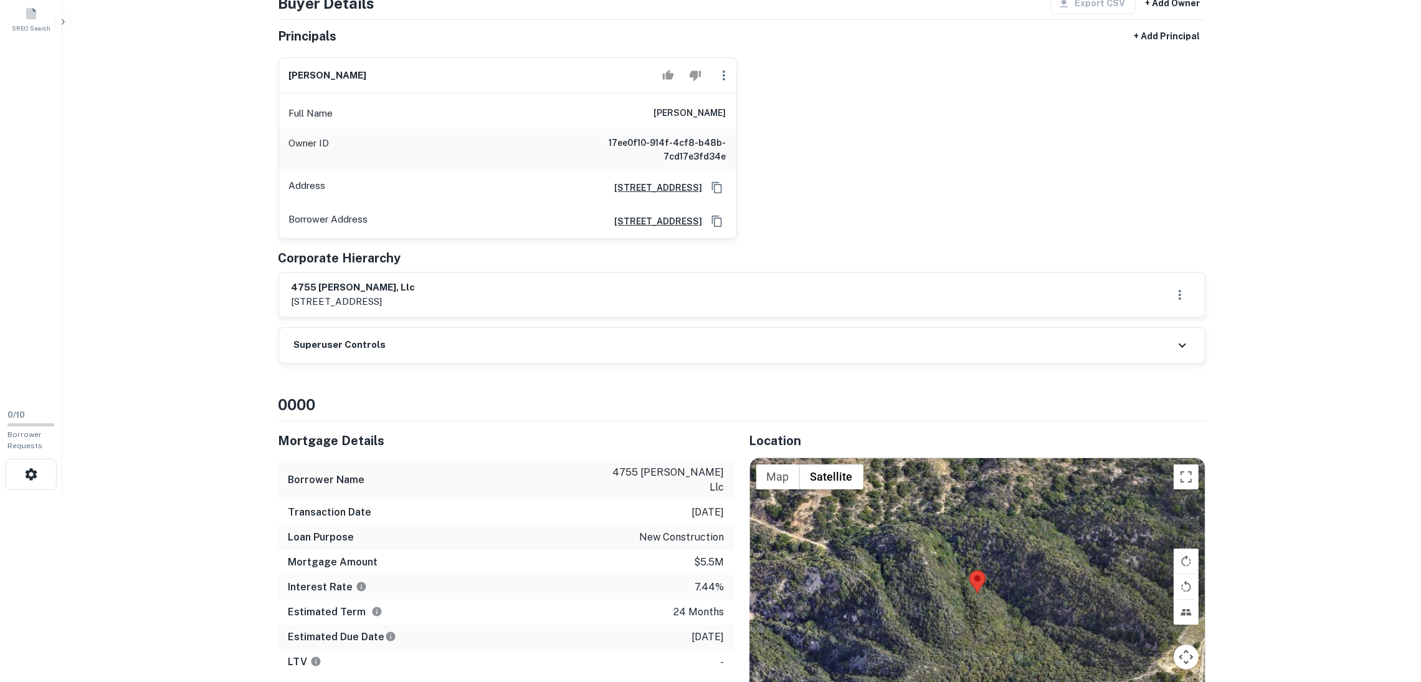 Image resolution: width=1421 pixels, height=682 pixels. What do you see at coordinates (1390, 612) in the screenshot?
I see `div: Chat Widget` at bounding box center [1390, 612].